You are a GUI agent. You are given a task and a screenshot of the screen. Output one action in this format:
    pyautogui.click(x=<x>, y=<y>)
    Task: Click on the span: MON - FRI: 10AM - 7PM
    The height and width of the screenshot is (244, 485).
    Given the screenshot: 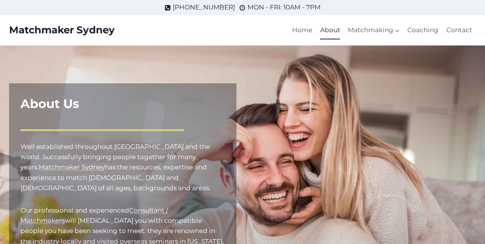 What is the action you would take?
    pyautogui.click(x=284, y=7)
    